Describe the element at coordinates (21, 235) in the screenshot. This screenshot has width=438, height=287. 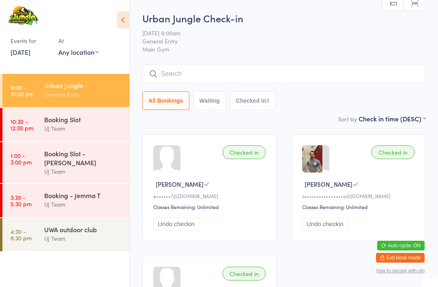
I see `time: 4:30 - 6:30 pm` at that location.